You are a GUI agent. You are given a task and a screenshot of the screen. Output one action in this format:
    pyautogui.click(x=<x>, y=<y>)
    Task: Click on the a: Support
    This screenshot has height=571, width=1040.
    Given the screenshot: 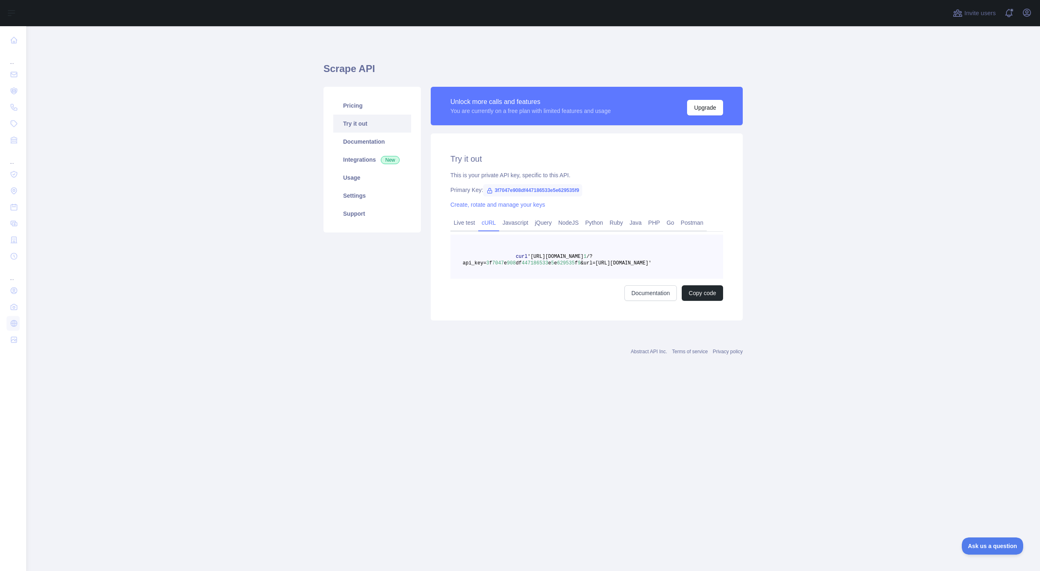 What is the action you would take?
    pyautogui.click(x=372, y=214)
    